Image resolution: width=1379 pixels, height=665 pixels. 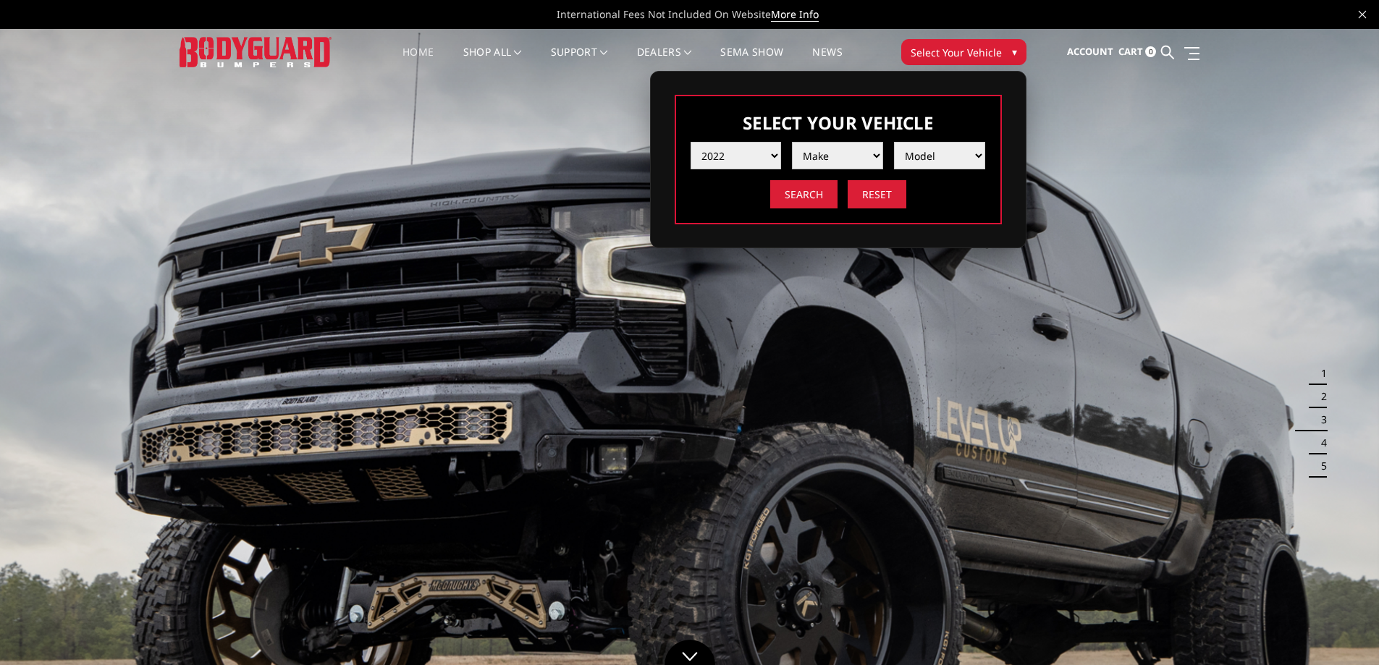 What do you see at coordinates (1343, 630) in the screenshot?
I see `div: Chat Widget` at bounding box center [1343, 630].